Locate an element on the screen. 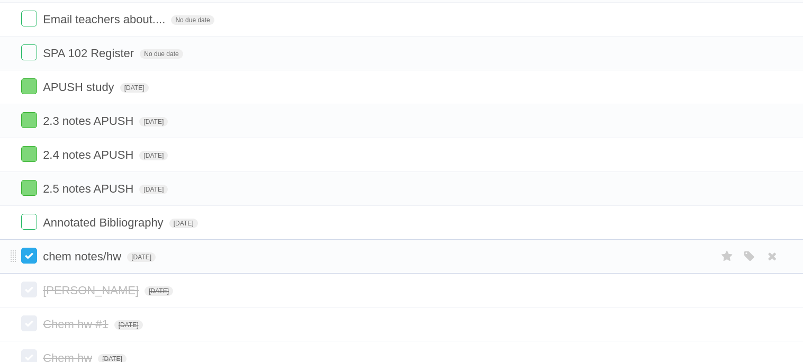 The height and width of the screenshot is (362, 803). span: chem notes/hw is located at coordinates (83, 256).